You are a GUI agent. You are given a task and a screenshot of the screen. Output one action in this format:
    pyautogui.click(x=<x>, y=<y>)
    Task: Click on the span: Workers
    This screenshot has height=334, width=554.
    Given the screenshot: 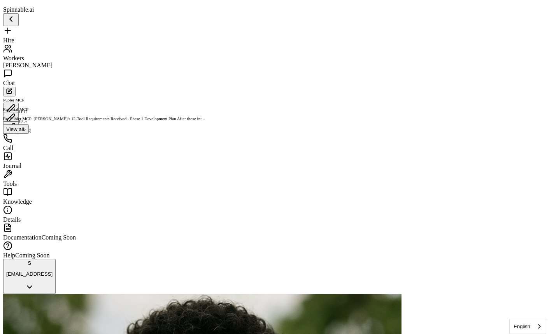 What is the action you would take?
    pyautogui.click(x=14, y=58)
    